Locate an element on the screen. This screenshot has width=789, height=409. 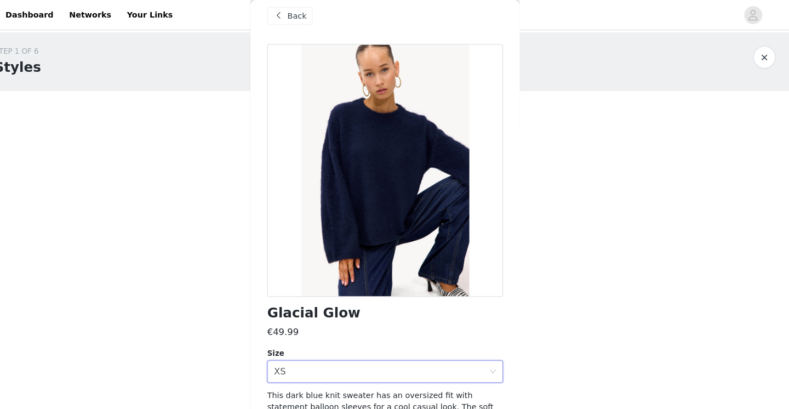
div: XS is located at coordinates (292, 363).